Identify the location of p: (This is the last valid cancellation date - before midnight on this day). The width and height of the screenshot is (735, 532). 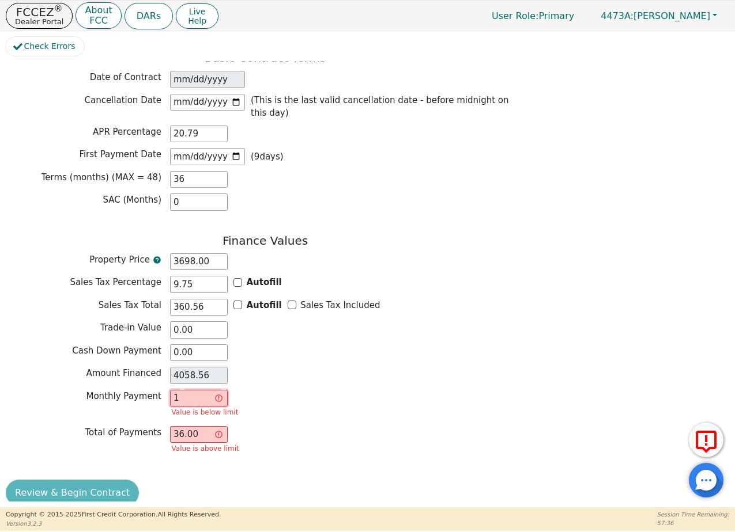
(384, 107).